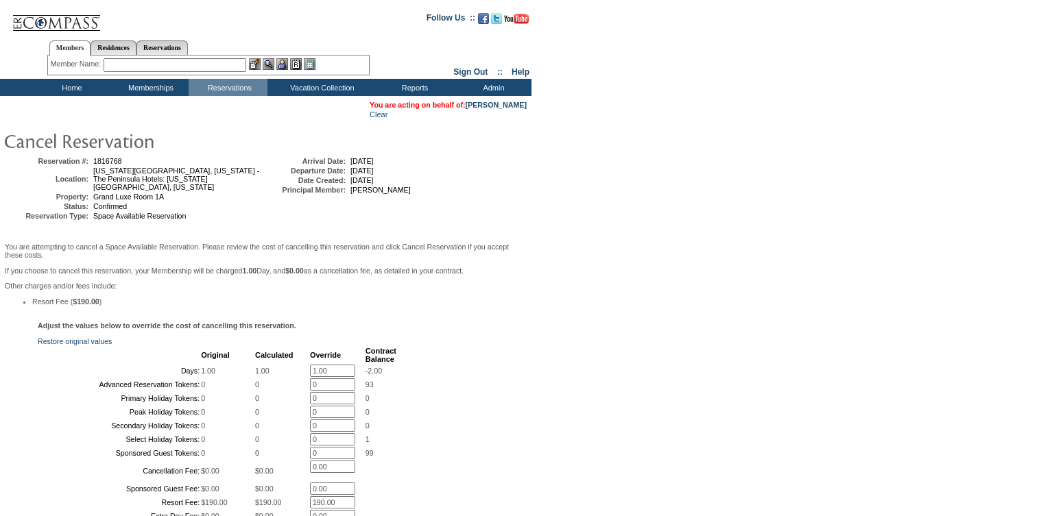 The height and width of the screenshot is (516, 1052). I want to click on b: 1.00, so click(250, 271).